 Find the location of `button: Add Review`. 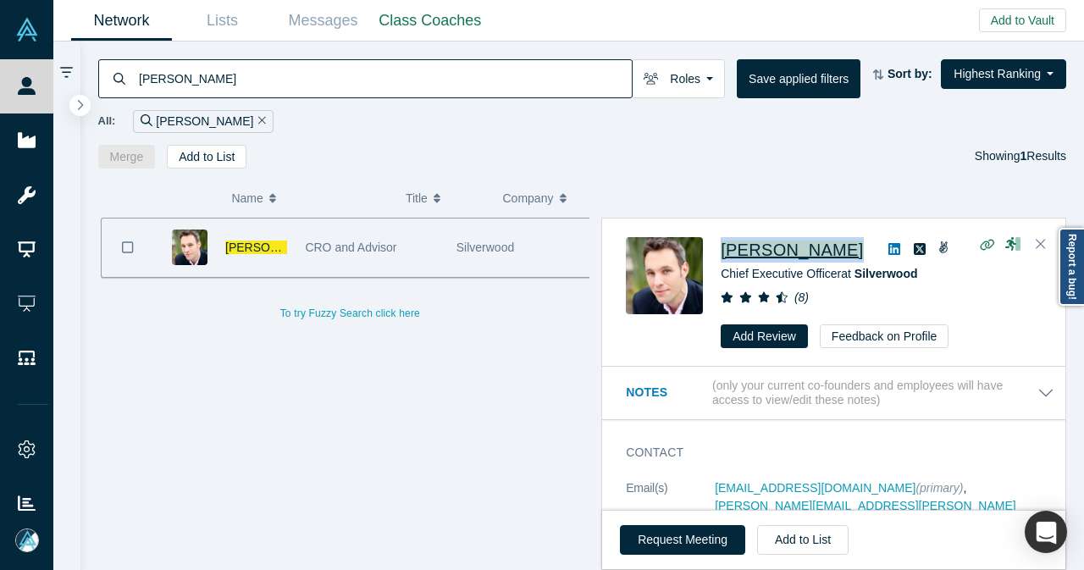

button: Add Review is located at coordinates (764, 336).